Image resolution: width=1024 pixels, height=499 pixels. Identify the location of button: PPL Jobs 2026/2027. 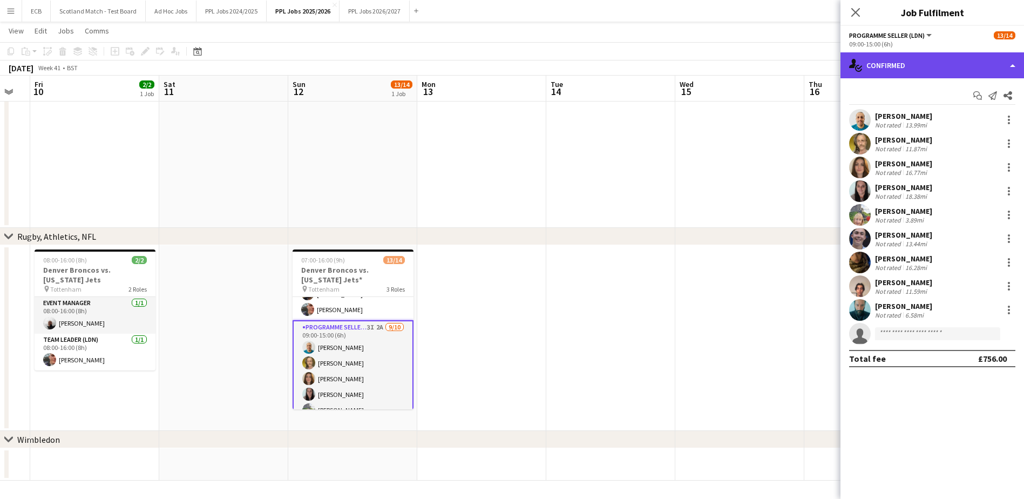
(375, 11).